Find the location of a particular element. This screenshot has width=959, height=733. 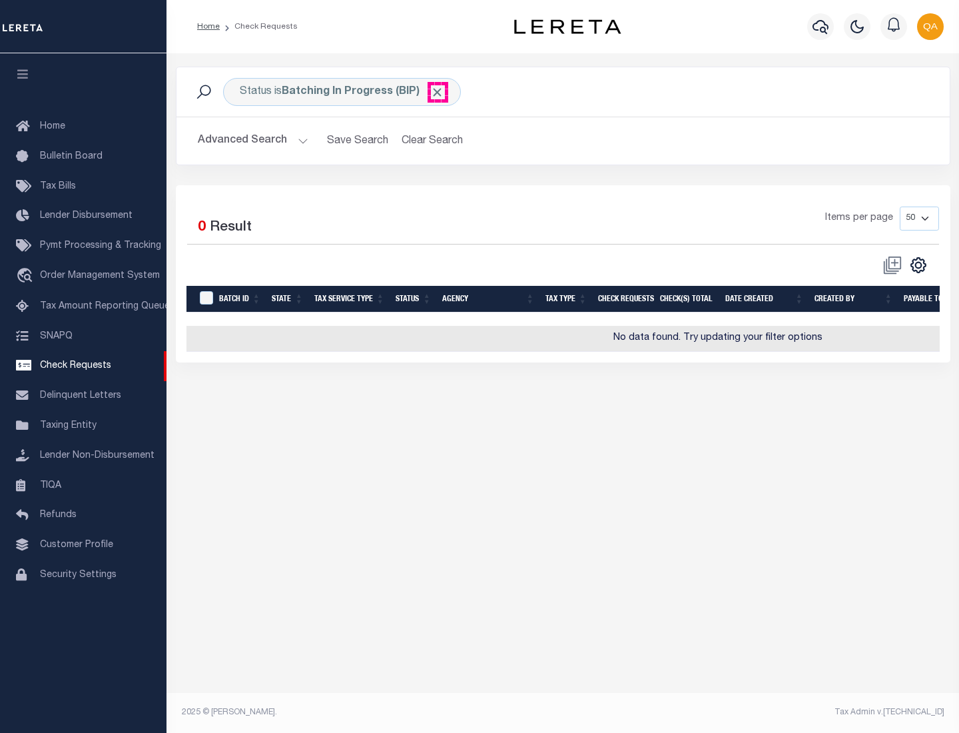

span: Home is located at coordinates (53, 127).